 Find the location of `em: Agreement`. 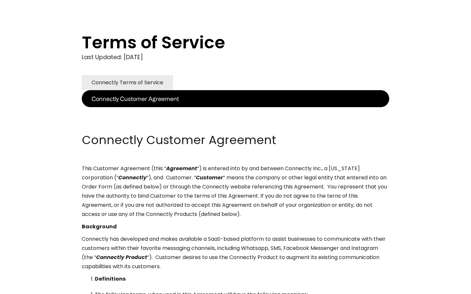

em: Agreement is located at coordinates (181, 168).